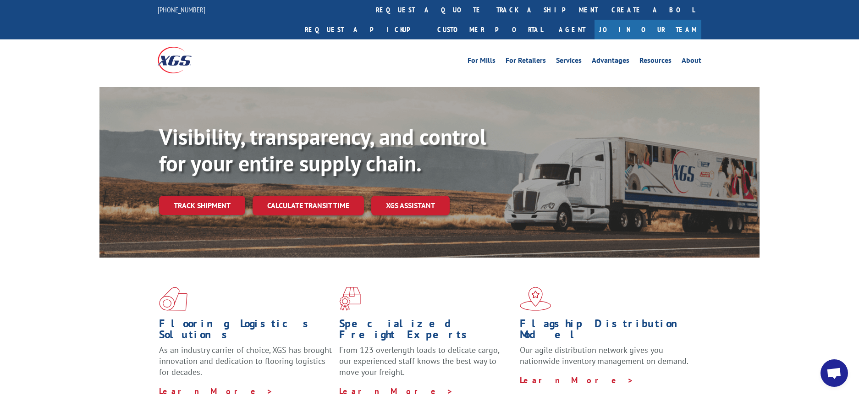 Image resolution: width=859 pixels, height=396 pixels. I want to click on p: From 123 overlength loads to delicate cargo, our experienced staff knows the best way to move you..., so click(426, 365).